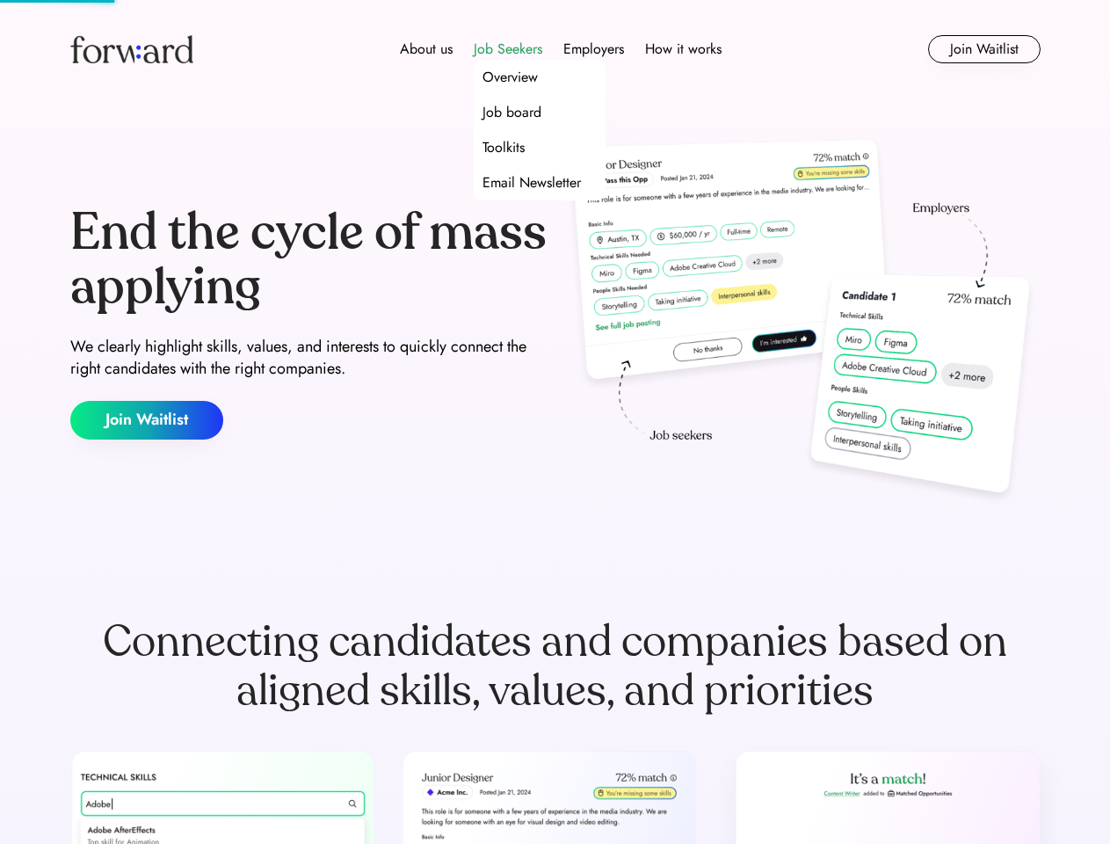 This screenshot has height=844, width=1110. I want to click on div: About us, so click(426, 49).